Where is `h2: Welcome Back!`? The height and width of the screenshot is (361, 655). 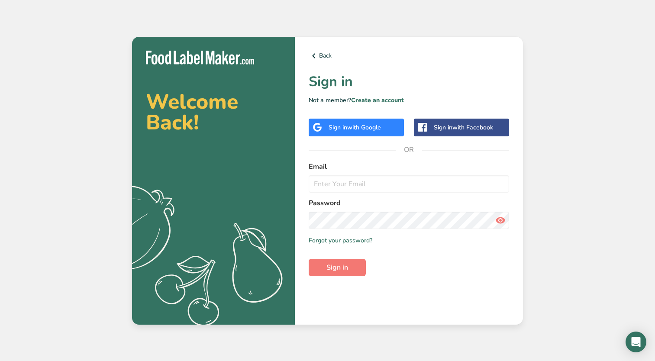 h2: Welcome Back! is located at coordinates (213, 112).